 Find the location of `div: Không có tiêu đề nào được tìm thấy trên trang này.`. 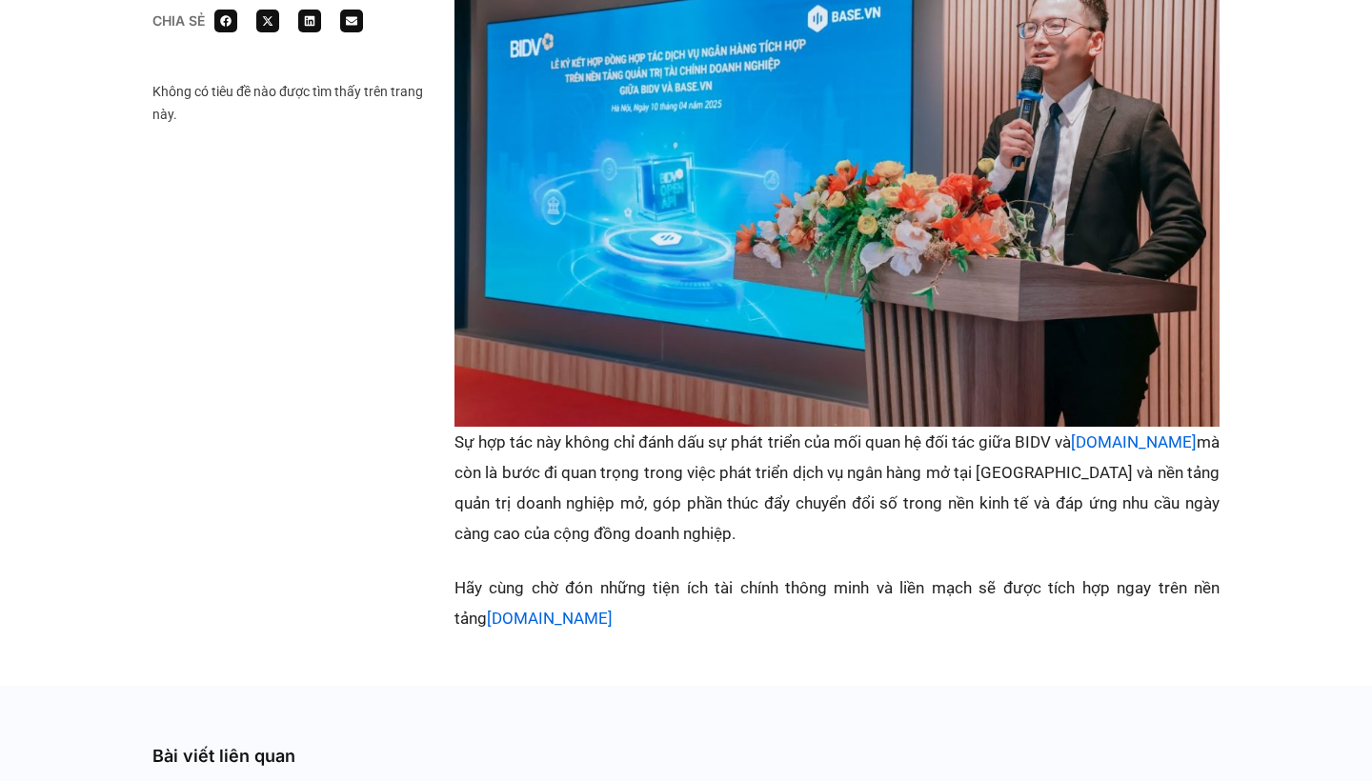

div: Không có tiêu đề nào được tìm thấy trên trang này. is located at coordinates (293, 103).